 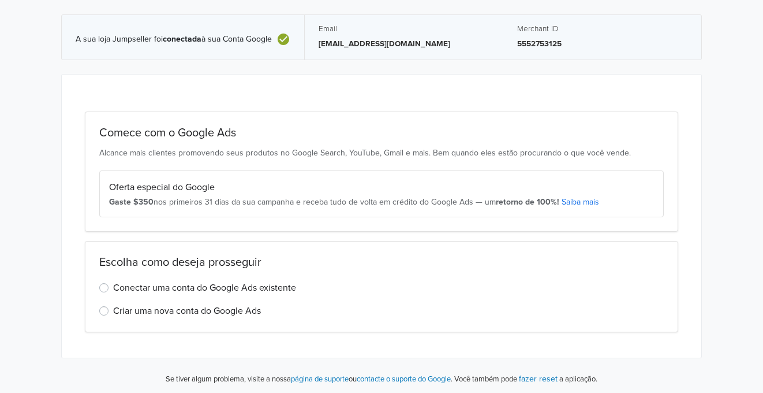 What do you see at coordinates (382, 262) in the screenshot?
I see `h2: Escolha como deseja prosseguir` at bounding box center [382, 262].